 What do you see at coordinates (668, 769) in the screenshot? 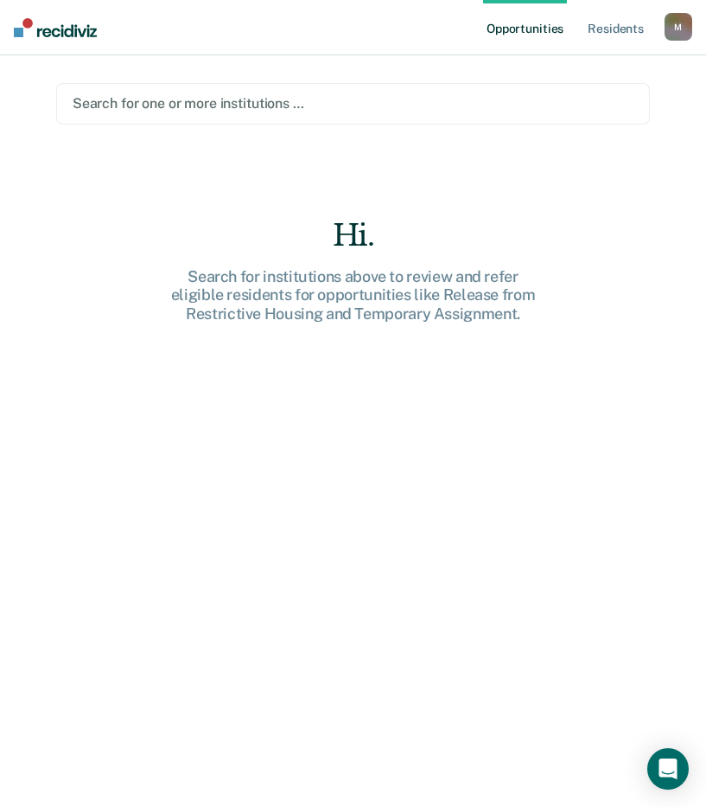
I see `div: Open Intercom Messenger` at bounding box center [668, 769].